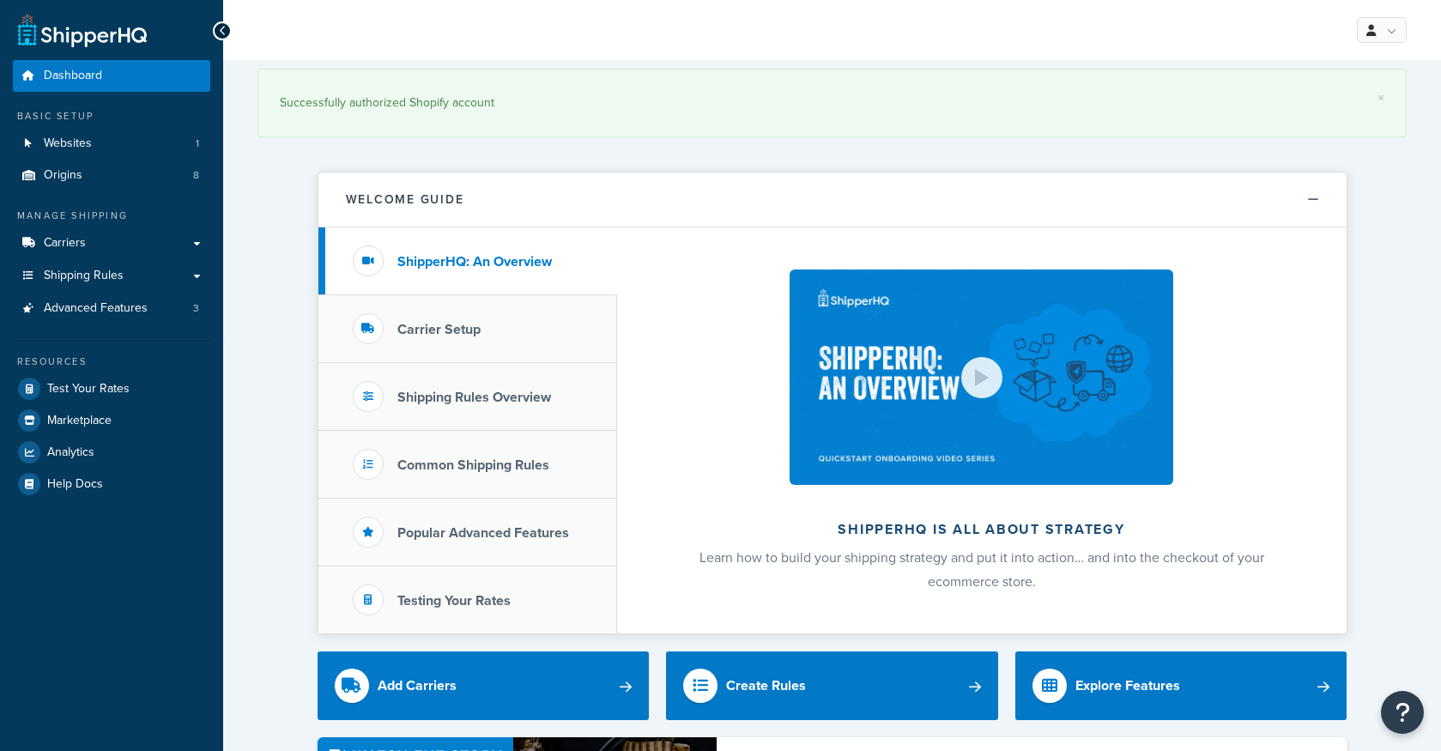 This screenshot has height=751, width=1441. I want to click on a: Marketplace, so click(112, 420).